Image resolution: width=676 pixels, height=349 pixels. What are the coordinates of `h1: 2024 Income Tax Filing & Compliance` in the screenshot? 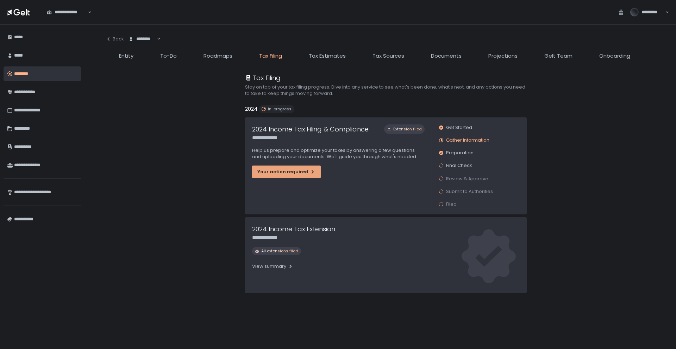 It's located at (310, 129).